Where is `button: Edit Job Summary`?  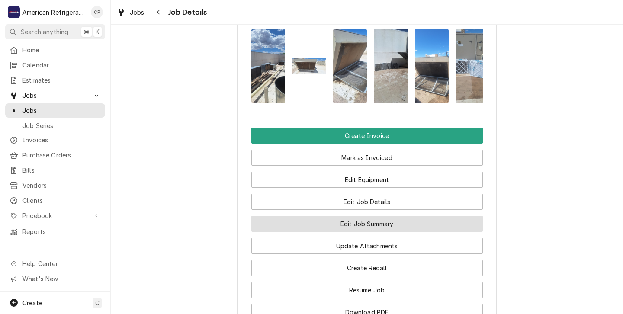 button: Edit Job Summary is located at coordinates (367, 224).